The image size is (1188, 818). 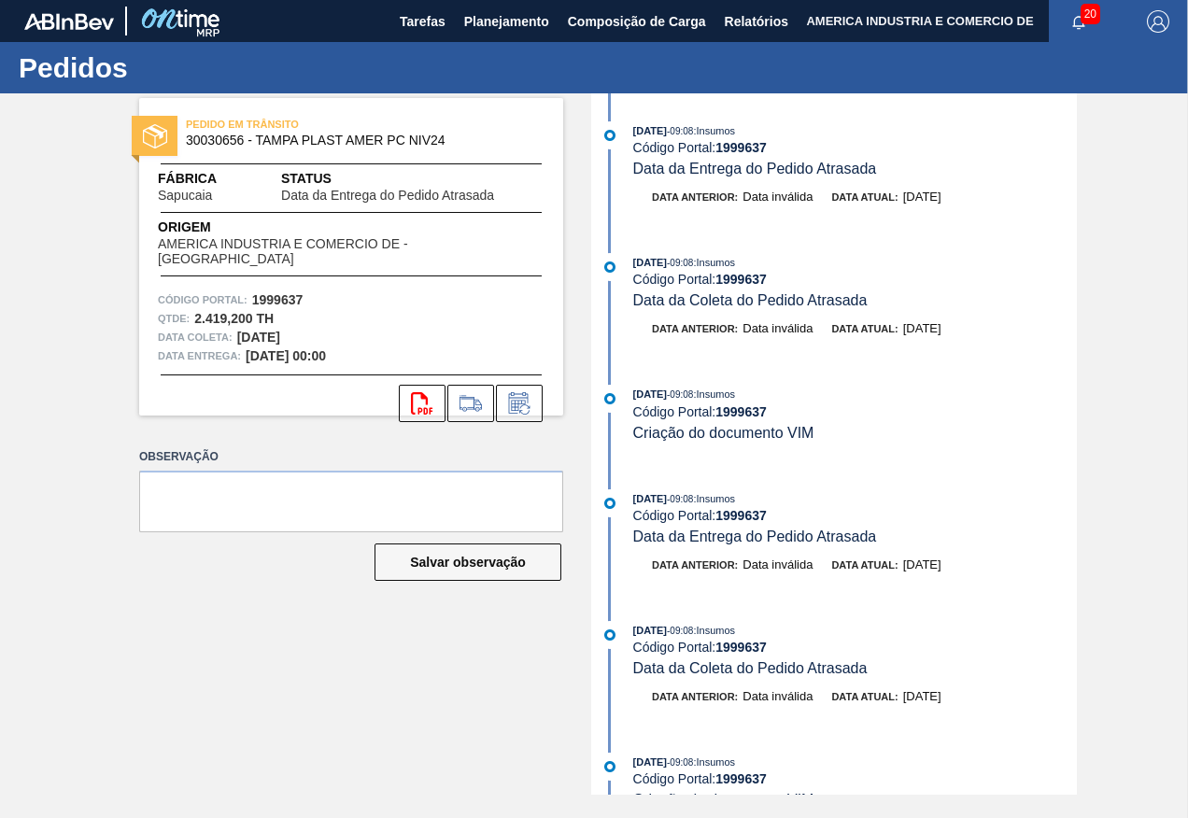 What do you see at coordinates (184, 67) in the screenshot?
I see `h1: Pedidos` at bounding box center [184, 67].